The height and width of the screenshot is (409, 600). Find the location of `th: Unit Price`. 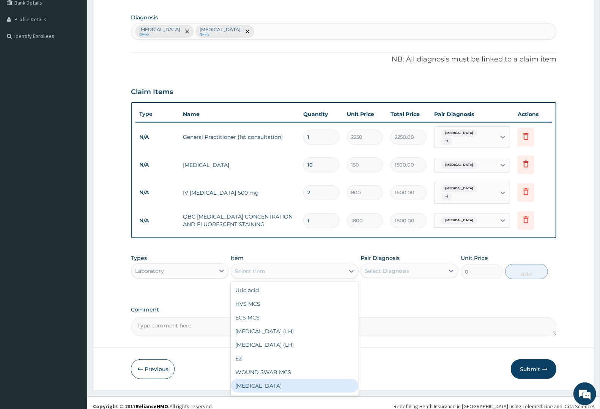

th: Unit Price is located at coordinates (364, 114).